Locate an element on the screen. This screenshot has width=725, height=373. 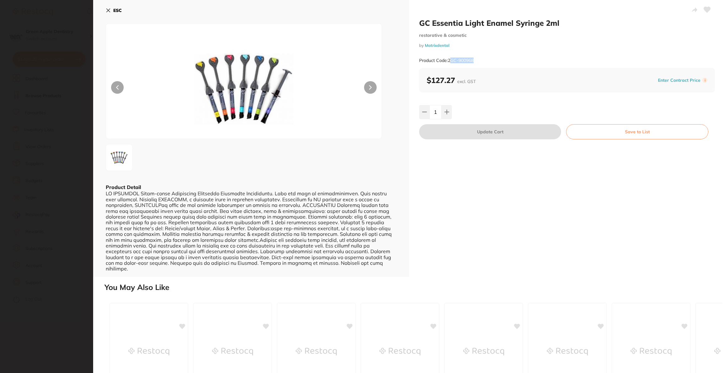
img: GC Essentia Dark Dentin Syringe 2ml is located at coordinates (316, 352).